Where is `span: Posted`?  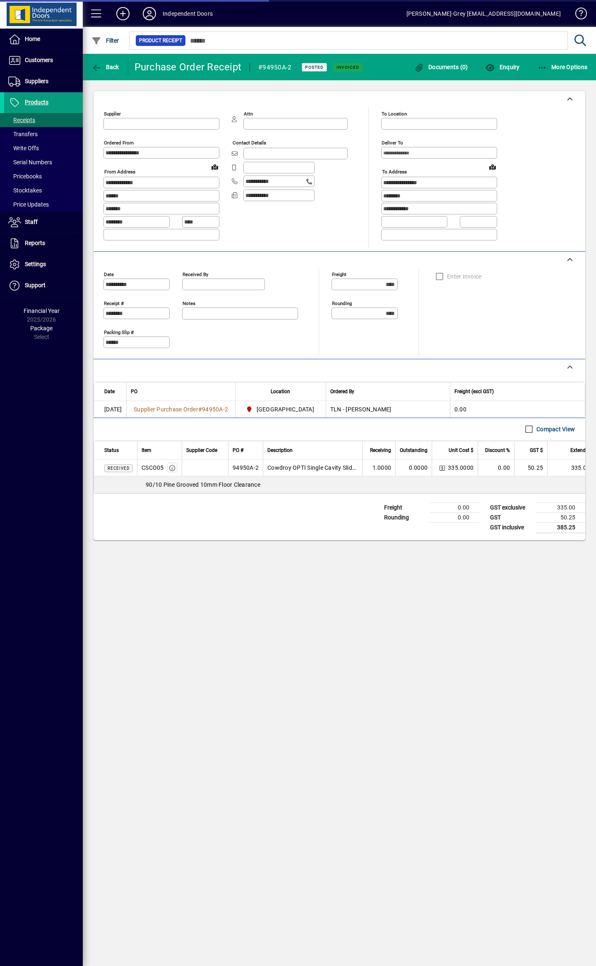
span: Posted is located at coordinates (314, 67).